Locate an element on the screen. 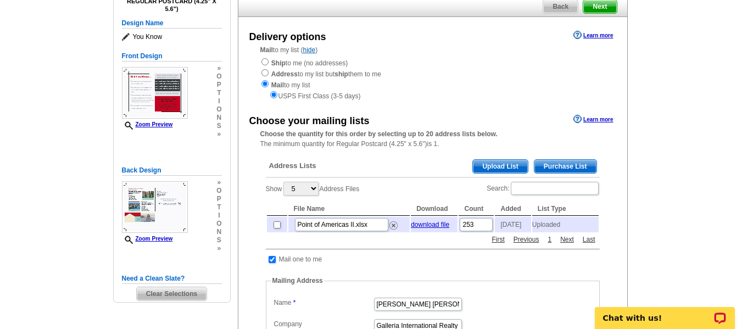 The width and height of the screenshot is (742, 329). div: The minimum quantity for Regular Postcard (4.25" x 5.6")is 1. is located at coordinates (433, 139).